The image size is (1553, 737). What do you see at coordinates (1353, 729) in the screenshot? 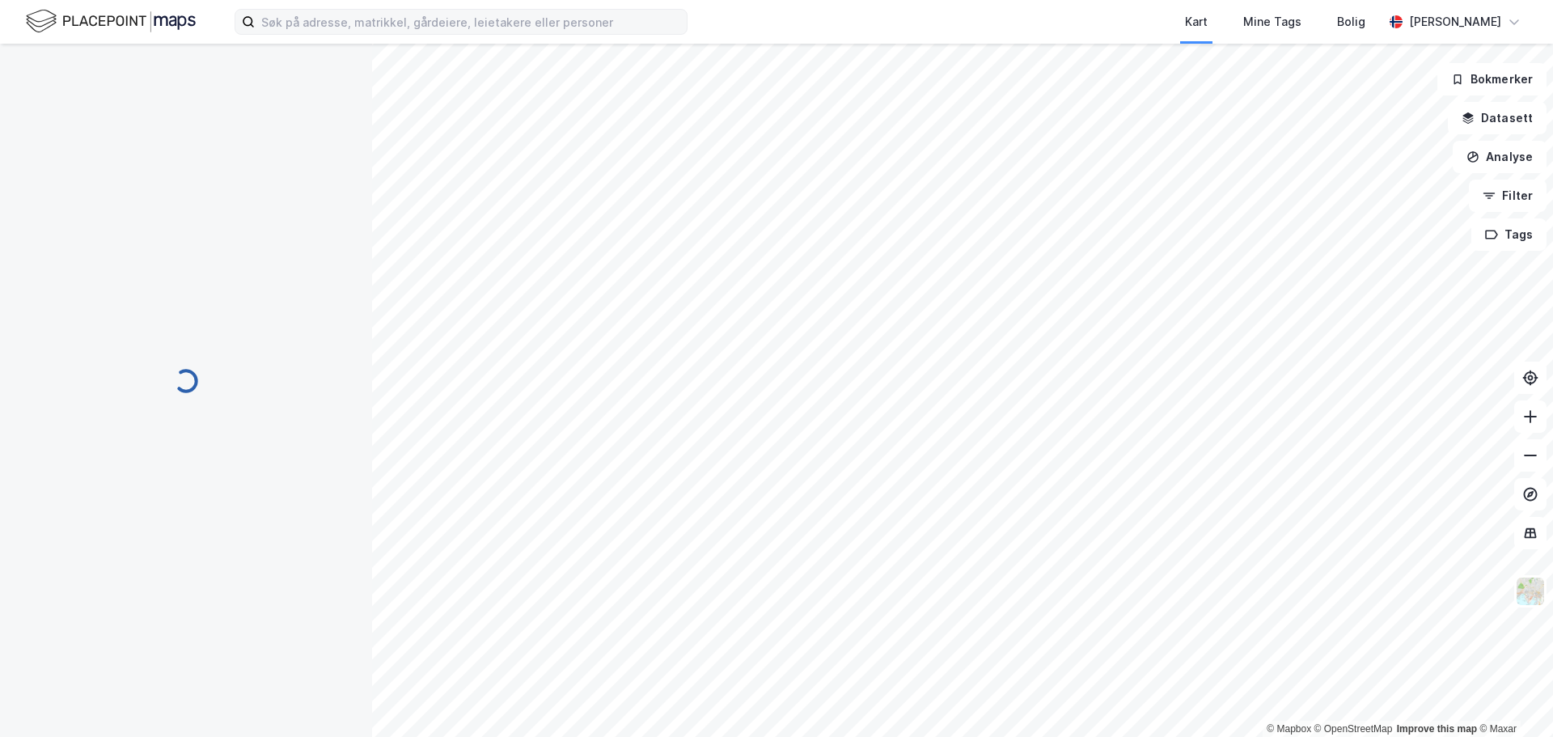
I see `a: OpenStreetMap` at bounding box center [1353, 729].